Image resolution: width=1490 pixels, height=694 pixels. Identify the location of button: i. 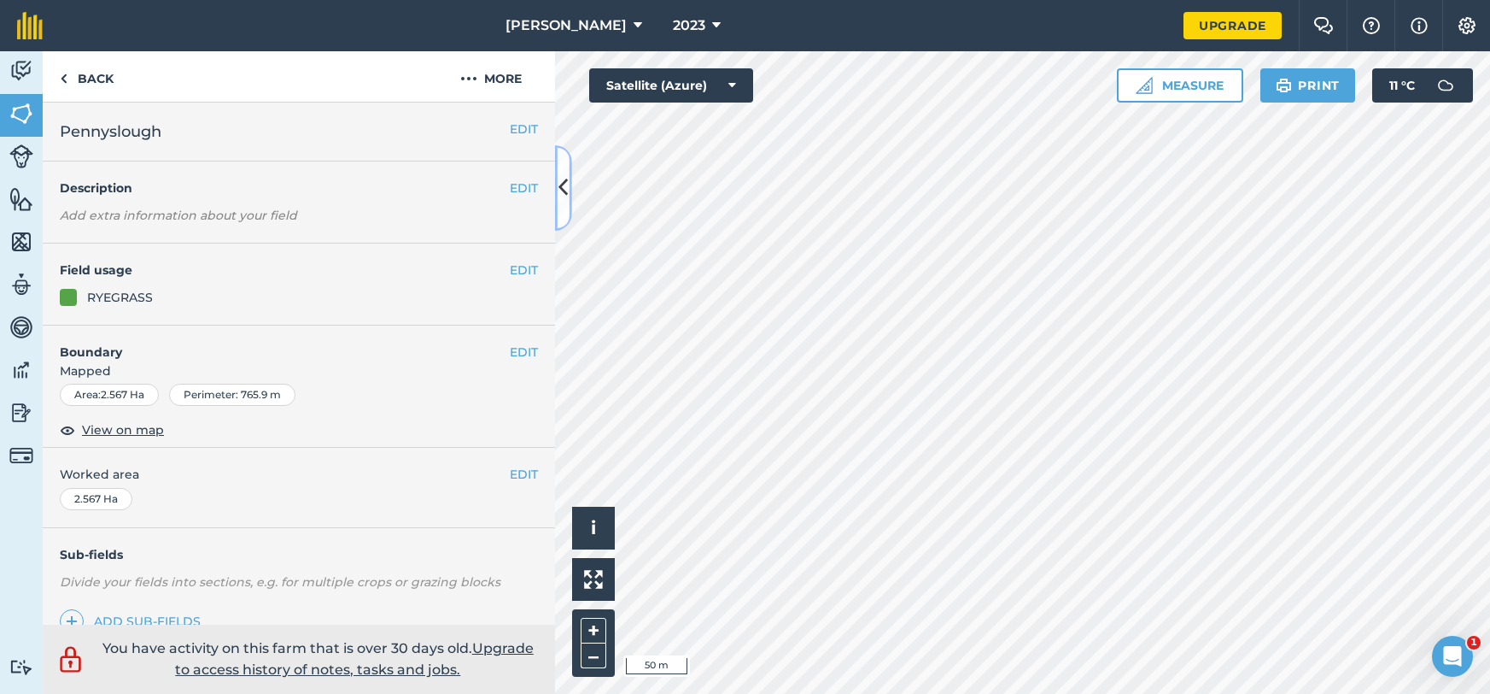
(594, 528).